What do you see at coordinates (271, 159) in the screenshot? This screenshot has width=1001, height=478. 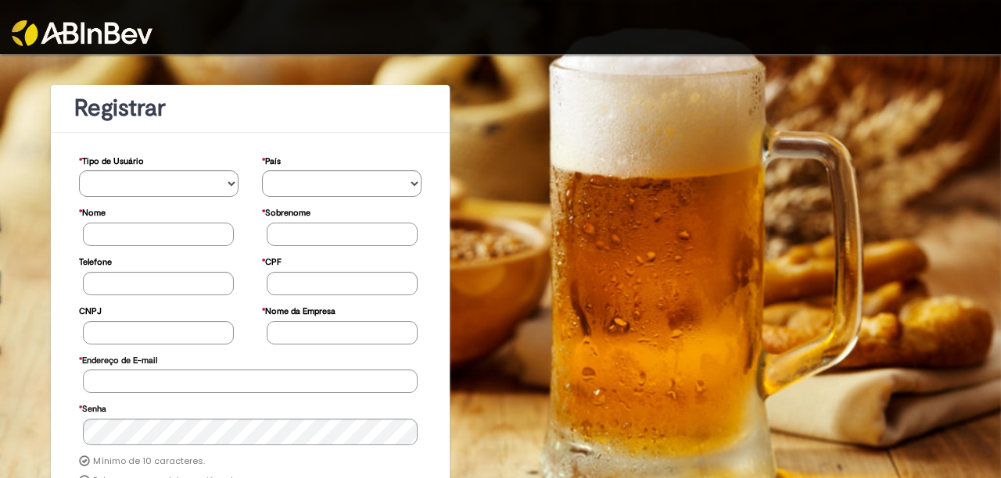 I see `label: País` at bounding box center [271, 159].